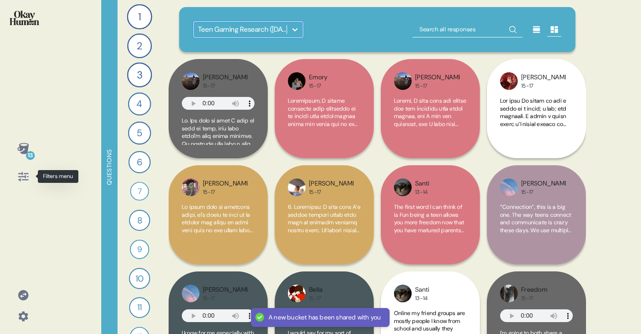  What do you see at coordinates (140, 133) in the screenshot?
I see `div: 5` at bounding box center [140, 133].